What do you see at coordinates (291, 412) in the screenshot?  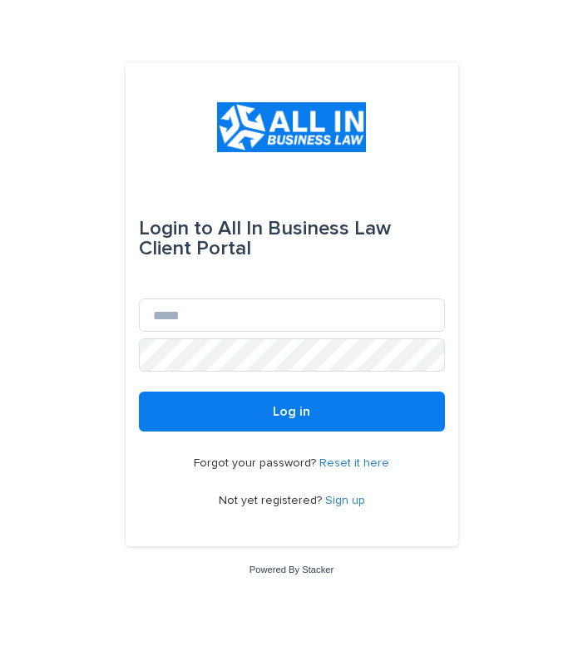 I see `span: Log in` at bounding box center [291, 412].